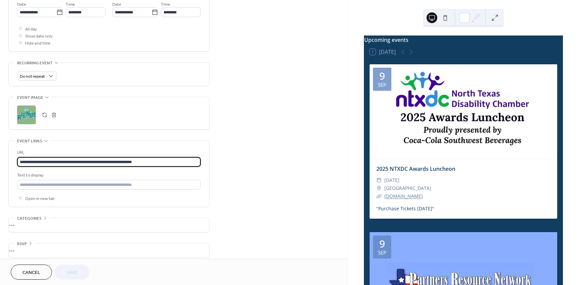  What do you see at coordinates (35, 63) in the screenshot?
I see `span: Recurring event` at bounding box center [35, 63].